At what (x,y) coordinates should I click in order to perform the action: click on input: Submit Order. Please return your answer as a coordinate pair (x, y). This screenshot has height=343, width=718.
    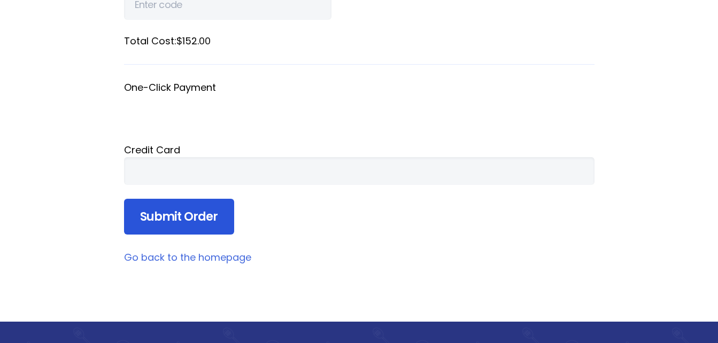
    Looking at the image, I should click on (179, 217).